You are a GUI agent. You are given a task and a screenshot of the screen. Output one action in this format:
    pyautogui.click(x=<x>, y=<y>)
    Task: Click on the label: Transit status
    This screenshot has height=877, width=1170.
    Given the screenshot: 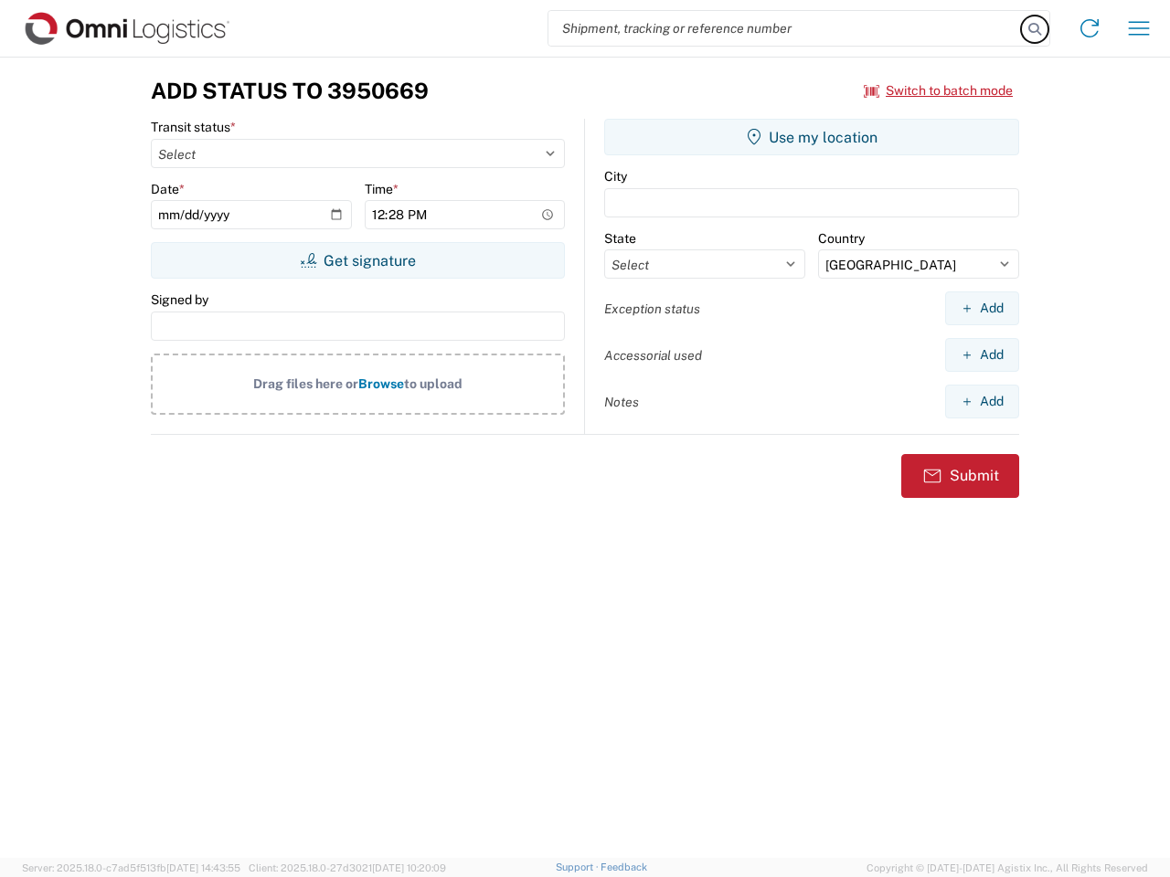 What is the action you would take?
    pyautogui.click(x=193, y=127)
    